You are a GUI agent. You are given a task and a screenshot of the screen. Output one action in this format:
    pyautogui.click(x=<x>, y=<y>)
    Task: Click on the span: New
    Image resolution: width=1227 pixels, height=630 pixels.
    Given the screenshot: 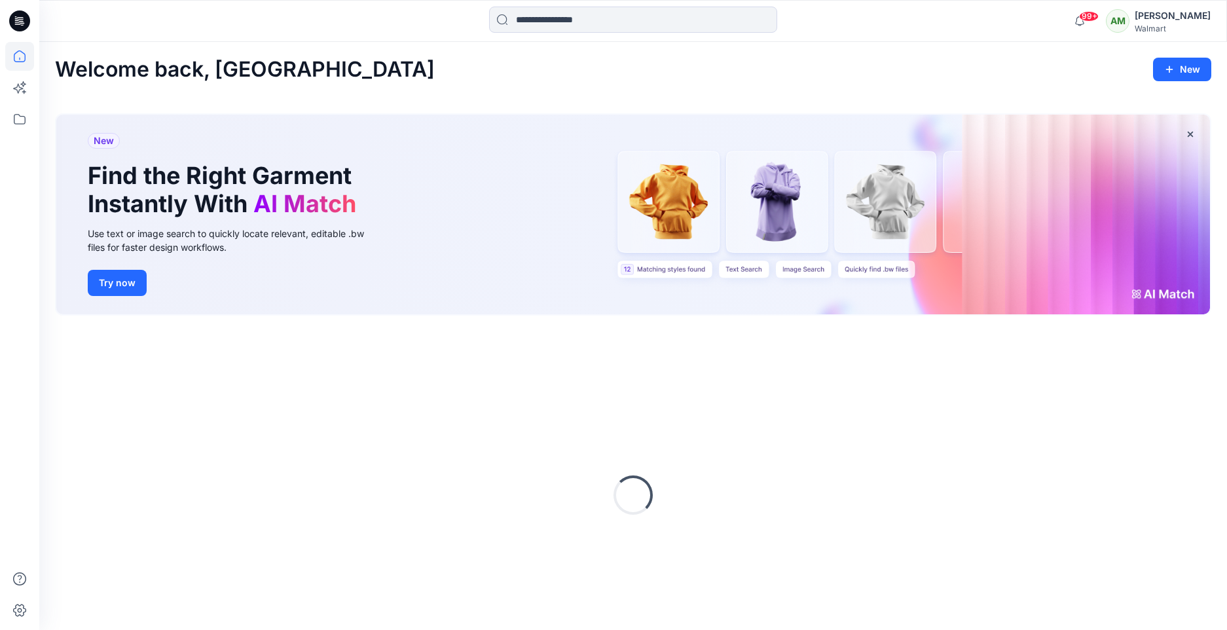 What is the action you would take?
    pyautogui.click(x=103, y=141)
    